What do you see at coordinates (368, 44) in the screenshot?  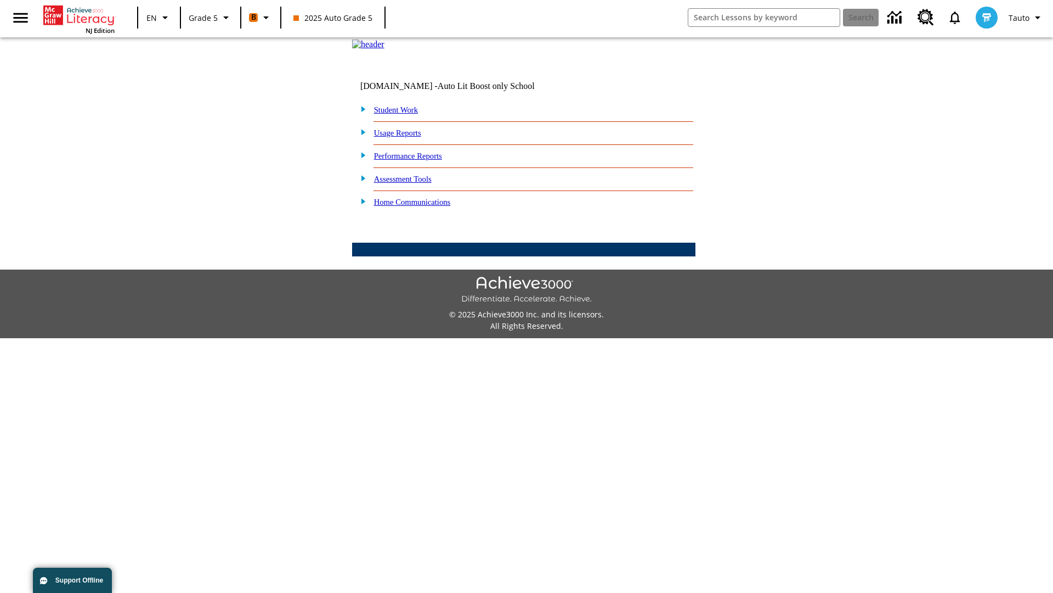 I see `img: header` at bounding box center [368, 44].